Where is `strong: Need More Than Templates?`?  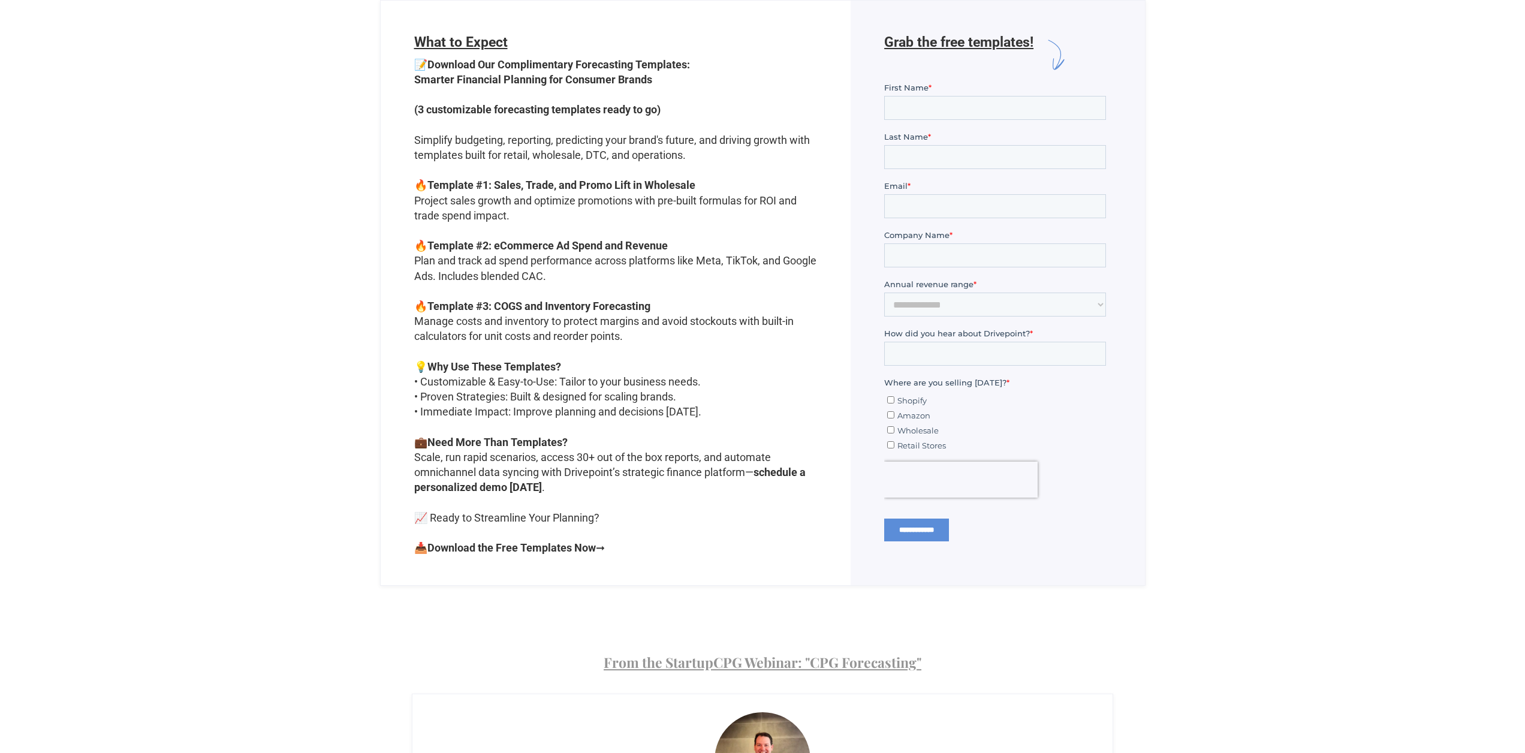 strong: Need More Than Templates? is located at coordinates (497, 442).